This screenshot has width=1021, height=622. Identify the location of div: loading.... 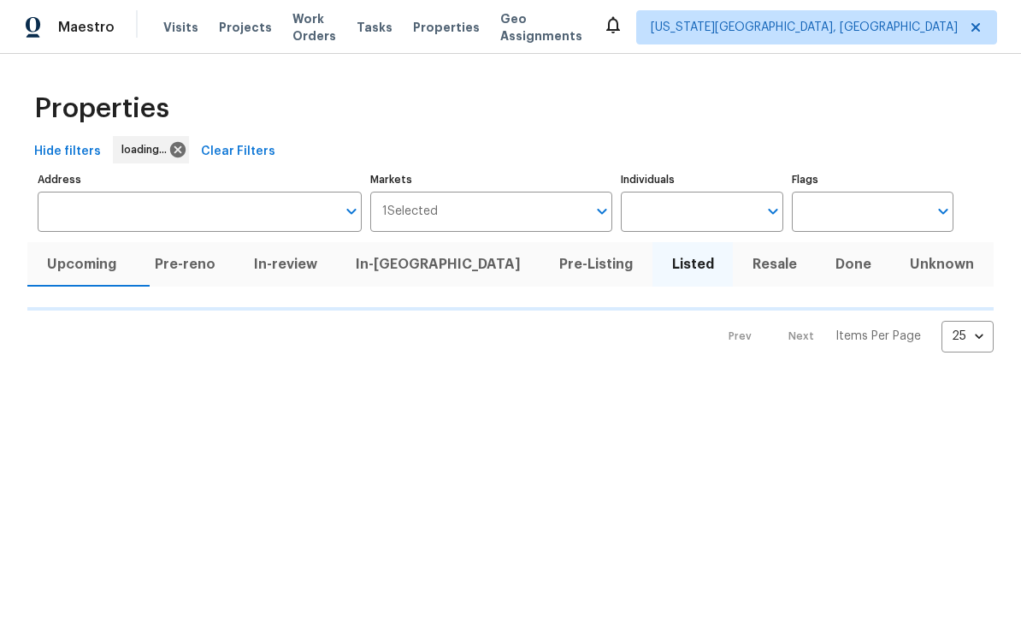
(151, 150).